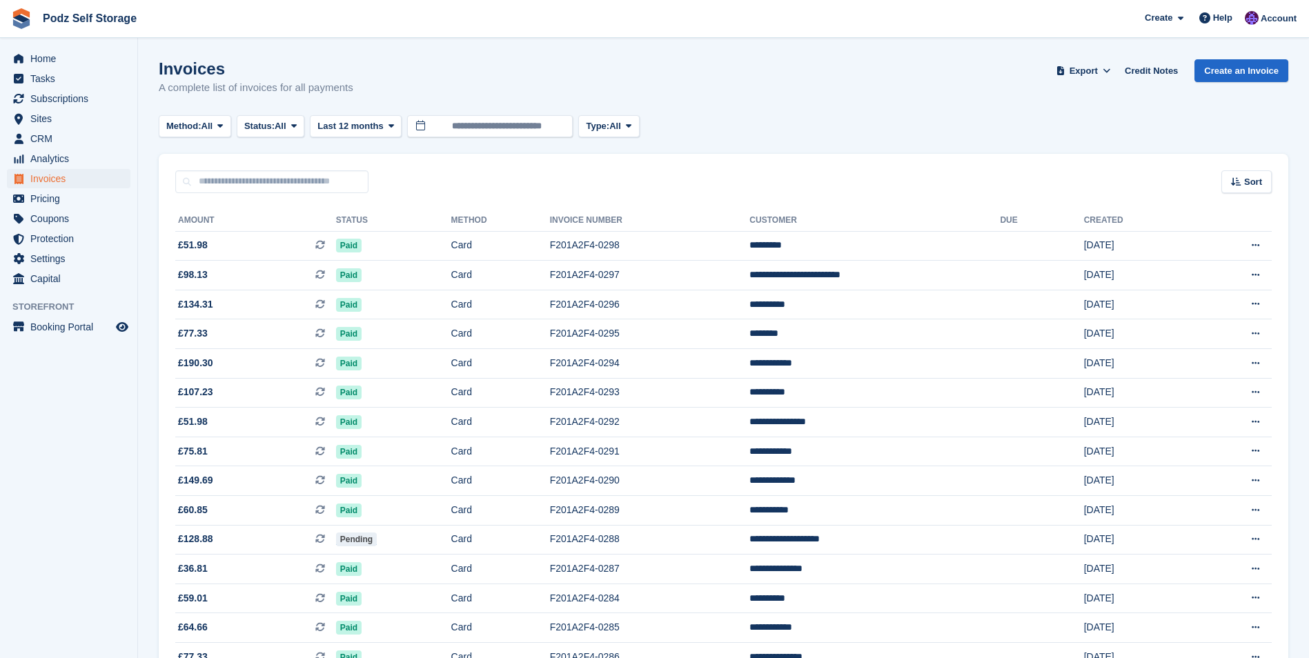  I want to click on td: F201A2F4-0293, so click(650, 393).